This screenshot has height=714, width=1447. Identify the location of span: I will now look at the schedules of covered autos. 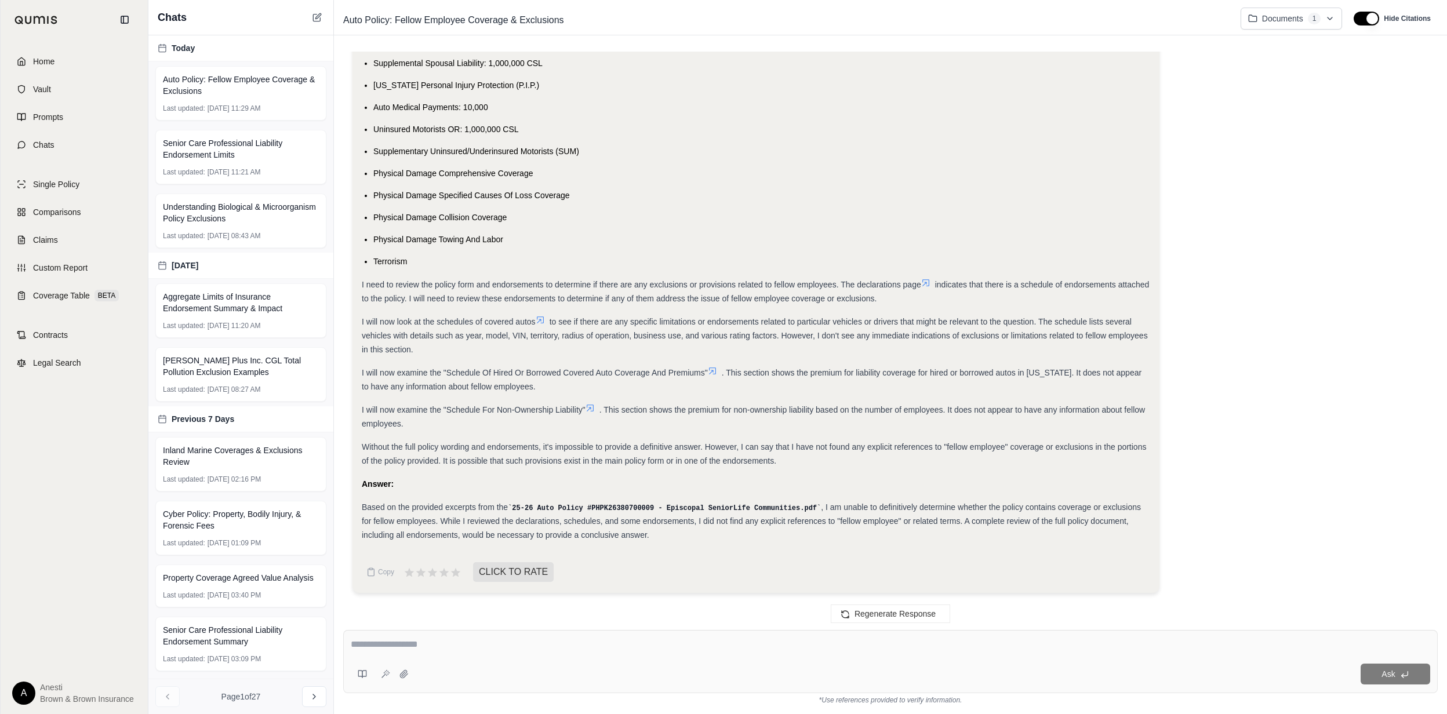
(449, 322).